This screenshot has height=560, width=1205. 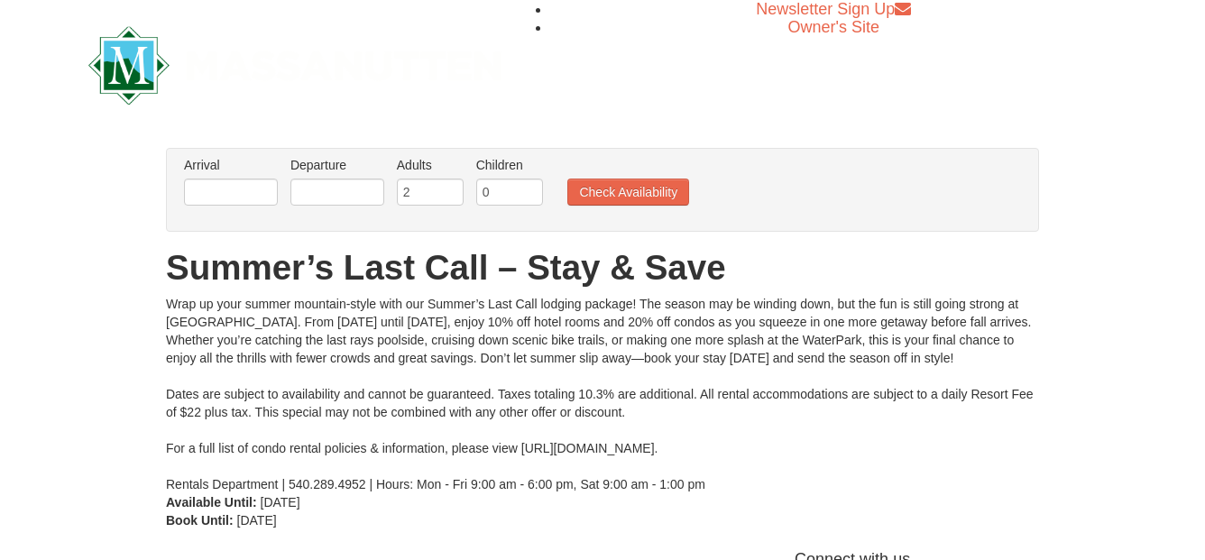 What do you see at coordinates (295, 65) in the screenshot?
I see `img: Massanutten Resort Logo` at bounding box center [295, 65].